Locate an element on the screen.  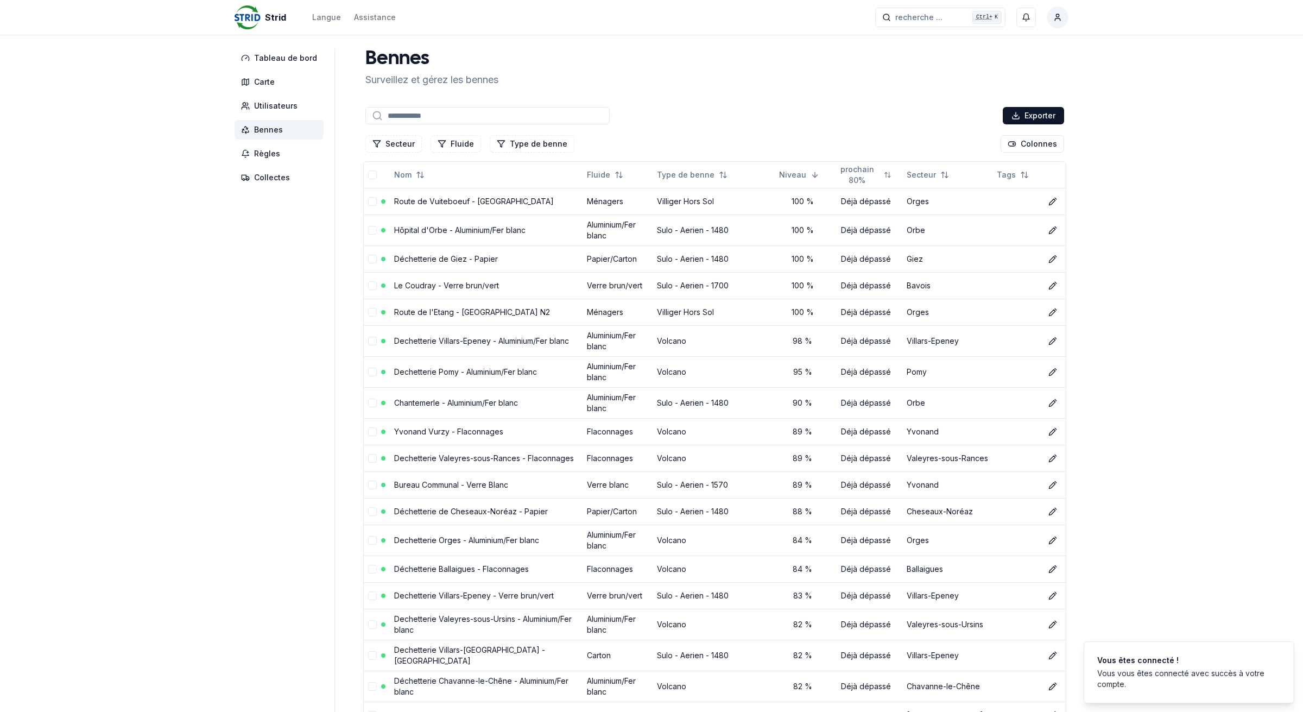
td: Verre brun/vert is located at coordinates (617, 595).